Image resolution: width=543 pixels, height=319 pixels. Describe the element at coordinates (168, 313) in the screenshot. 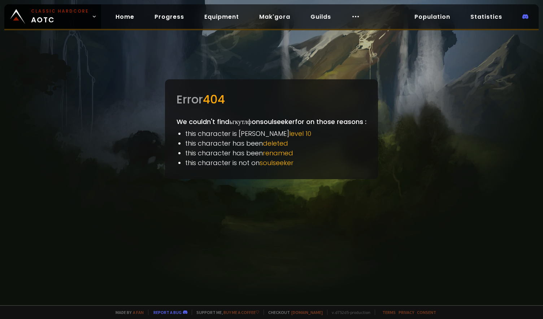

I see `a: Report a bug` at that location.